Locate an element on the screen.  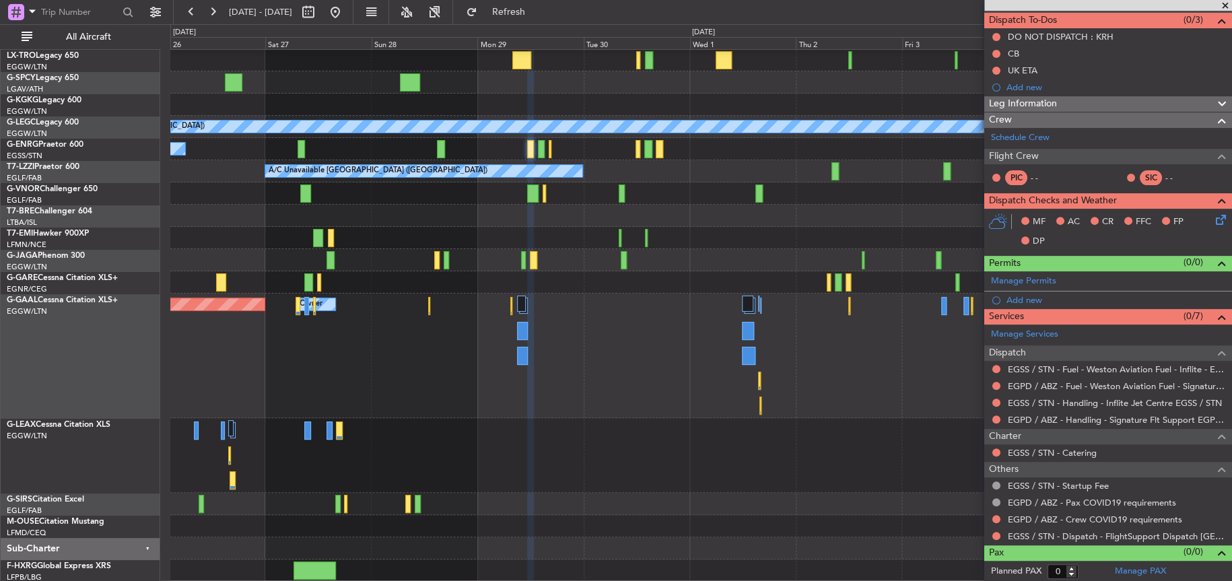
span: FP is located at coordinates (1178, 222).